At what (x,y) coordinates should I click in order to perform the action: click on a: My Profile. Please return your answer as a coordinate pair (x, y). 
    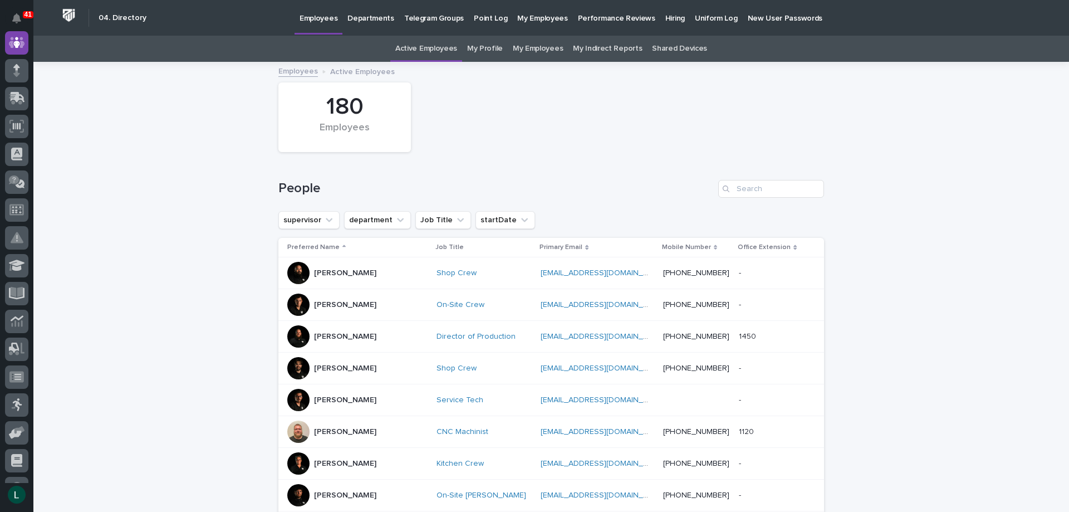
    Looking at the image, I should click on (485, 48).